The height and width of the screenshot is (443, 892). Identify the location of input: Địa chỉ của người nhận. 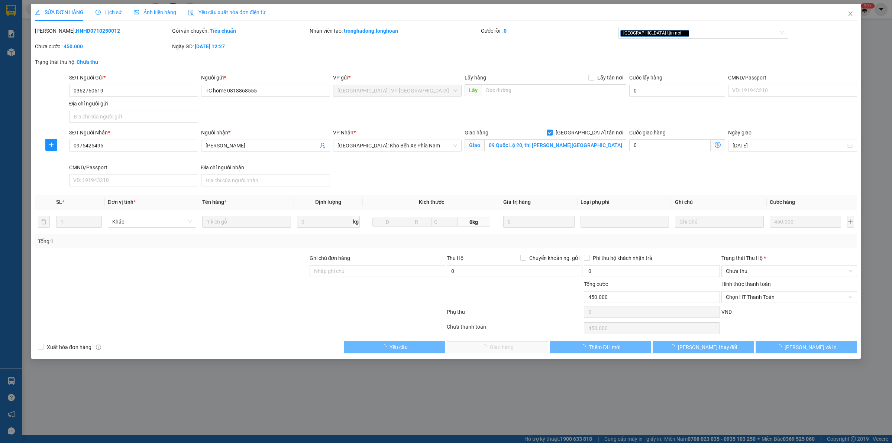
(265, 181).